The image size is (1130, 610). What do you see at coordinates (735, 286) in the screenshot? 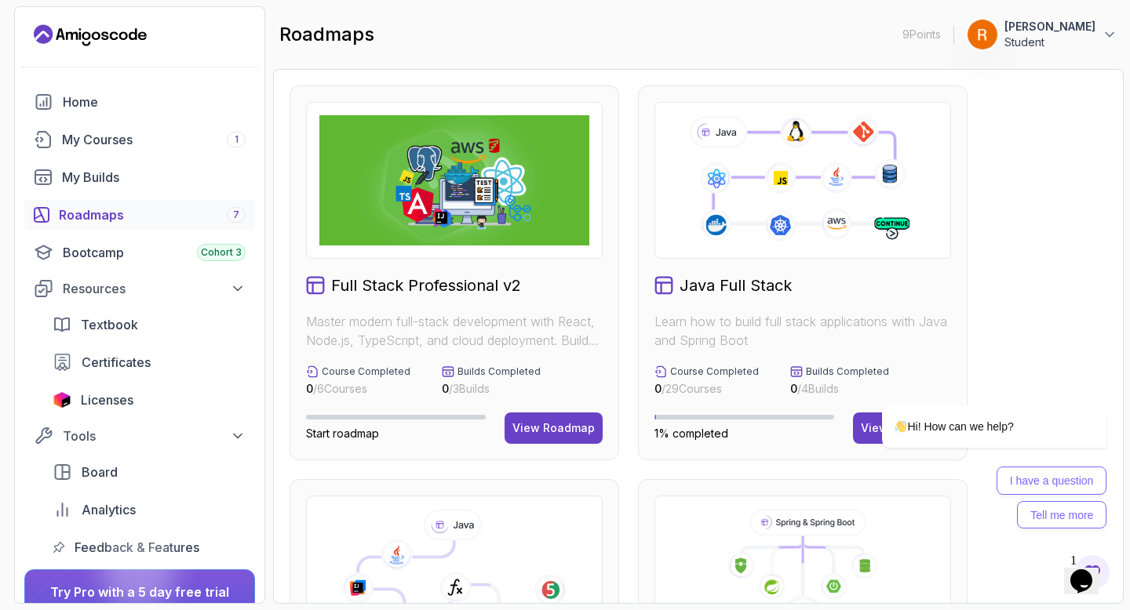
I see `h2: Java Full Stack` at bounding box center [735, 286].